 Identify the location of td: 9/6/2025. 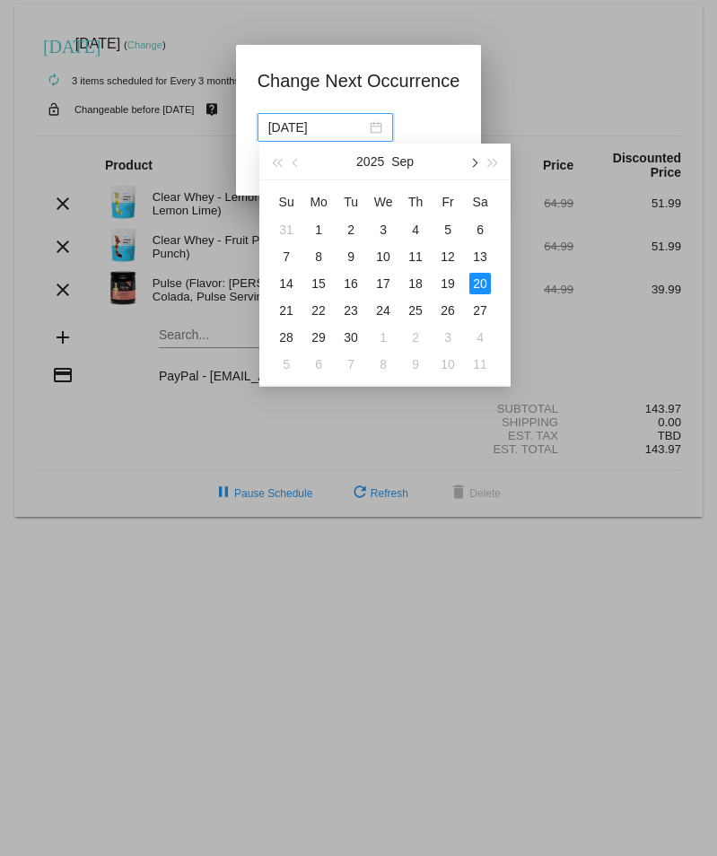
(480, 230).